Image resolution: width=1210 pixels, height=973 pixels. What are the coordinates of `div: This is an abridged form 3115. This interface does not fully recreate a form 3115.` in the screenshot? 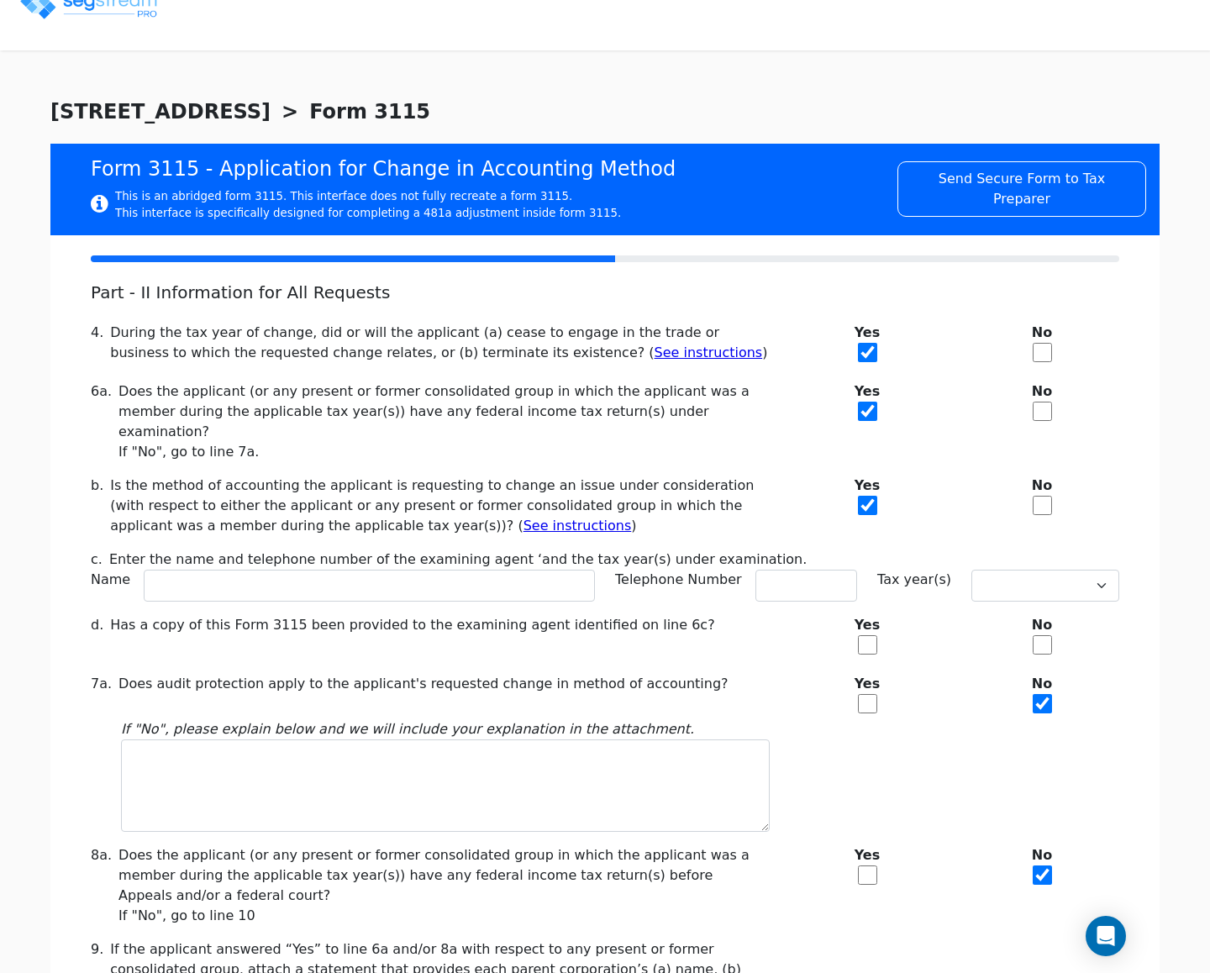 It's located at (368, 197).